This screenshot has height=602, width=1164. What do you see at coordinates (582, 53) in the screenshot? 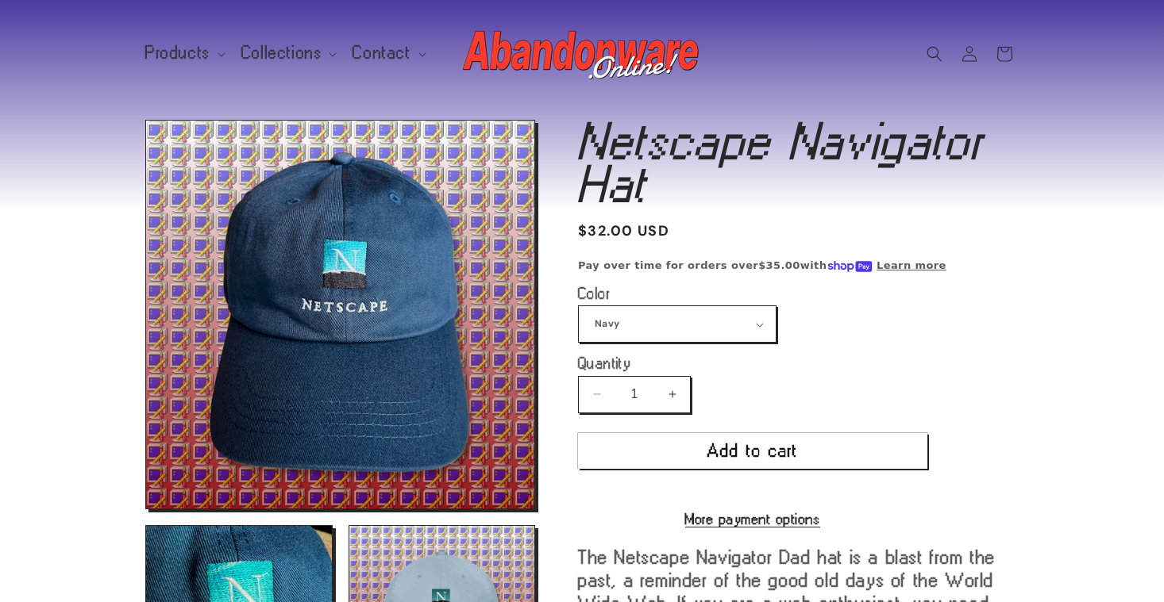
I see `a: Abandonware` at bounding box center [582, 53].